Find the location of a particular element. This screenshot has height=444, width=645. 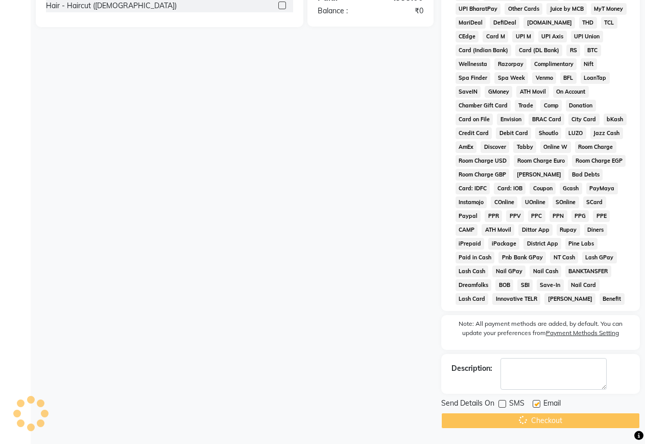

span: AmEx is located at coordinates (467, 147).